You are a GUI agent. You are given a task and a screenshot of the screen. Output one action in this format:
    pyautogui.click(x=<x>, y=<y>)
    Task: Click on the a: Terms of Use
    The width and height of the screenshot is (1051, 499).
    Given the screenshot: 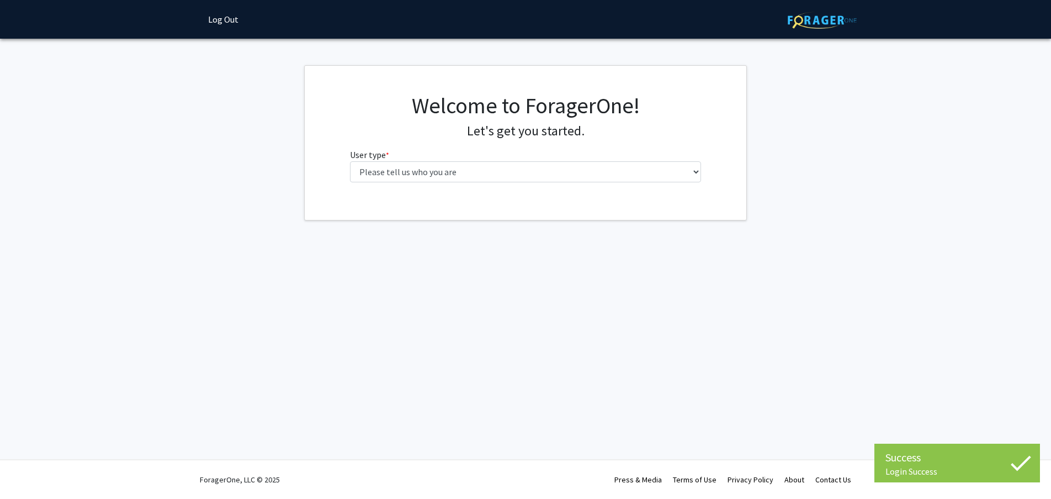 What is the action you would take?
    pyautogui.click(x=694, y=479)
    